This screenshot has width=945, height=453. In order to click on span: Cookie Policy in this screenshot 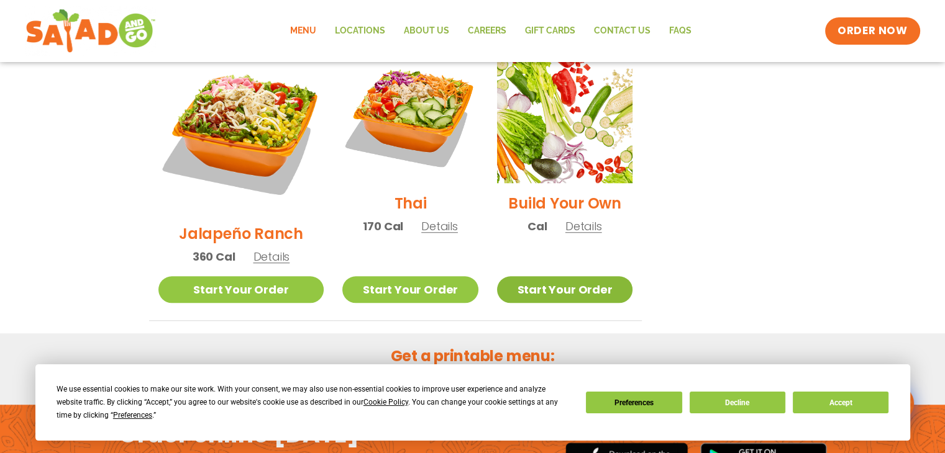, I will do `click(386, 402)`.